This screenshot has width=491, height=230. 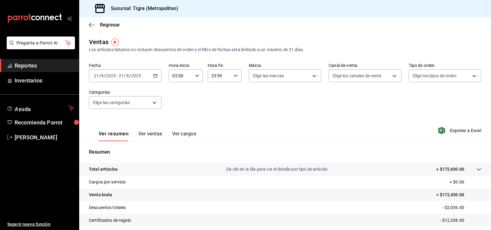 What do you see at coordinates (445, 65) in the screenshot?
I see `label: Tipo de orden` at bounding box center [445, 65].